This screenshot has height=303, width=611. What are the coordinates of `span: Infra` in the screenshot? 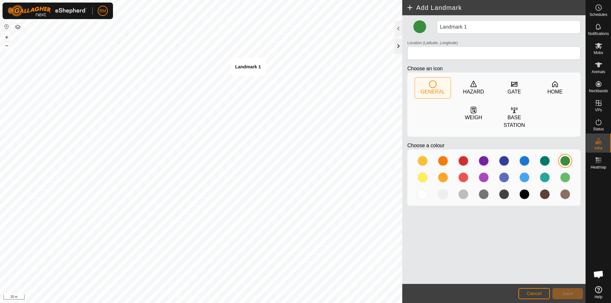 It's located at (598, 148).